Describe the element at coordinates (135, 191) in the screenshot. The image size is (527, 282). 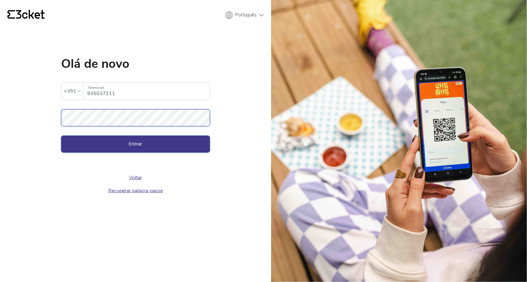
I see `a: Recuperar palavra-passe` at that location.